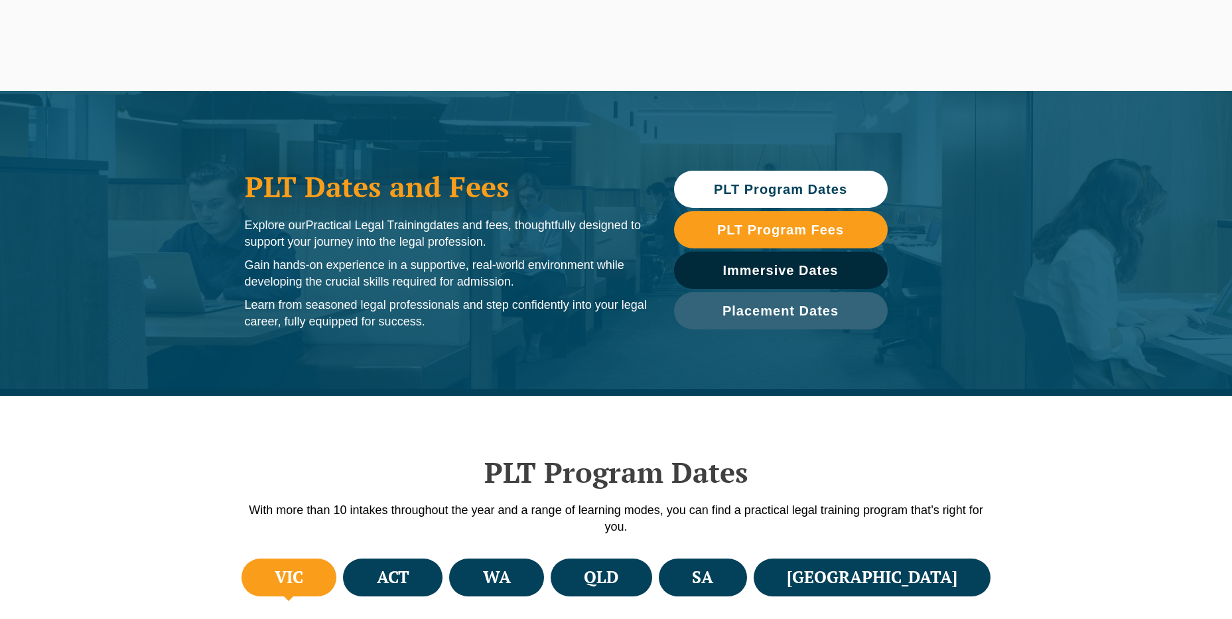  What do you see at coordinates (289, 577) in the screenshot?
I see `h4: VIC` at bounding box center [289, 577].